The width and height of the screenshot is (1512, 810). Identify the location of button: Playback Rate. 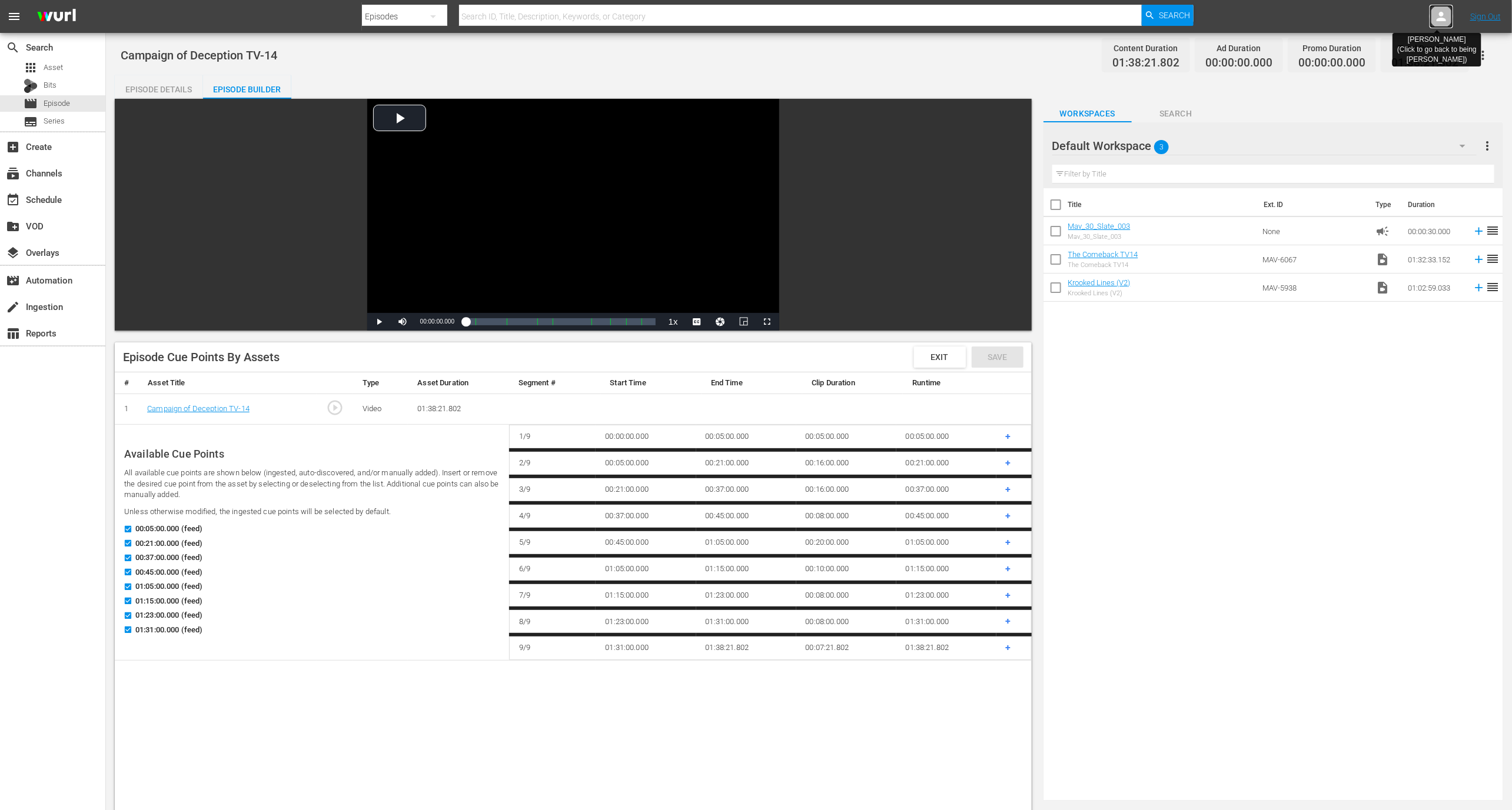
(674, 322).